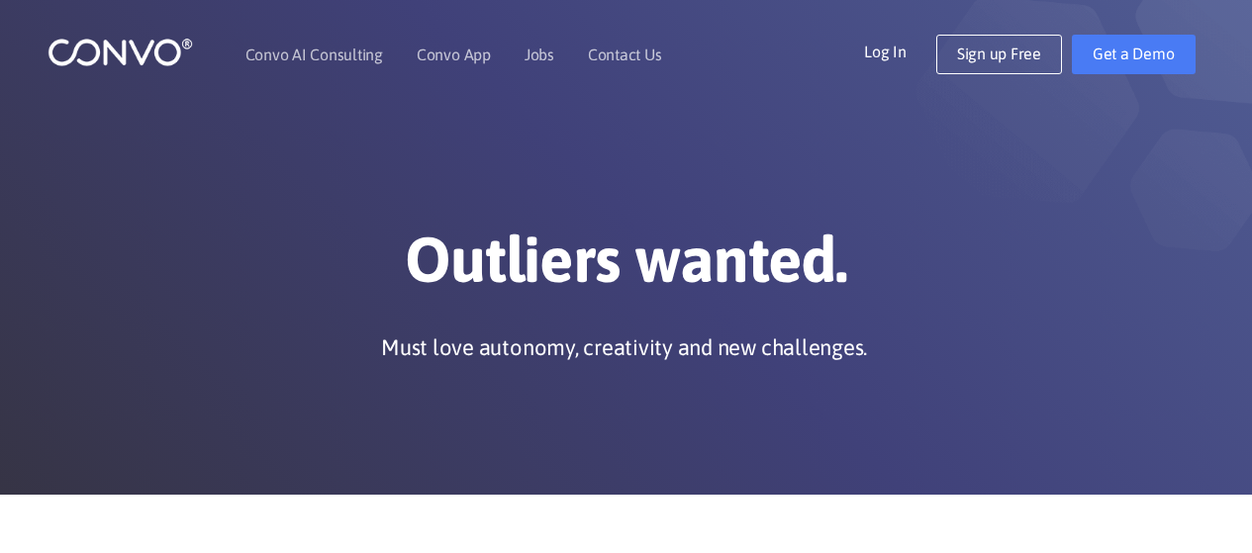 The width and height of the screenshot is (1252, 553). I want to click on a: Log In, so click(900, 50).